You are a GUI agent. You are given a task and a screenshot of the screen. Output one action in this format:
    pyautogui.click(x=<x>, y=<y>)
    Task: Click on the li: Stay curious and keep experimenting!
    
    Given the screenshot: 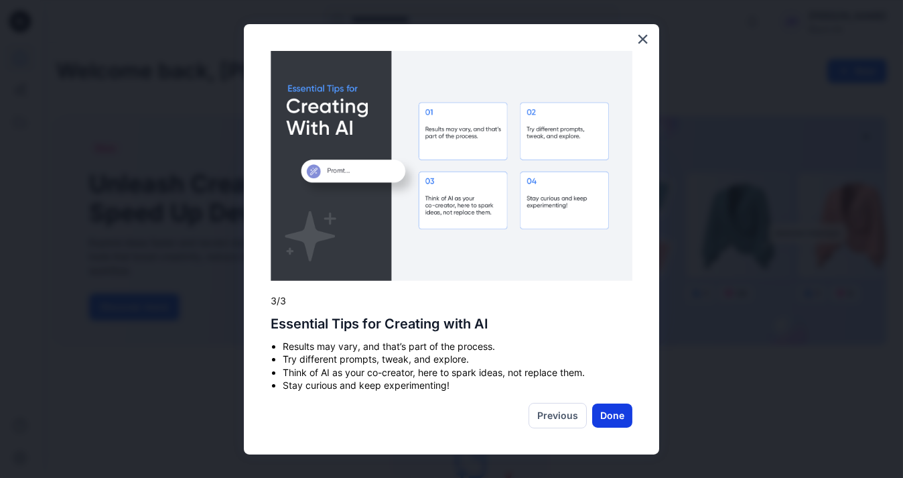 What is the action you would take?
    pyautogui.click(x=458, y=385)
    